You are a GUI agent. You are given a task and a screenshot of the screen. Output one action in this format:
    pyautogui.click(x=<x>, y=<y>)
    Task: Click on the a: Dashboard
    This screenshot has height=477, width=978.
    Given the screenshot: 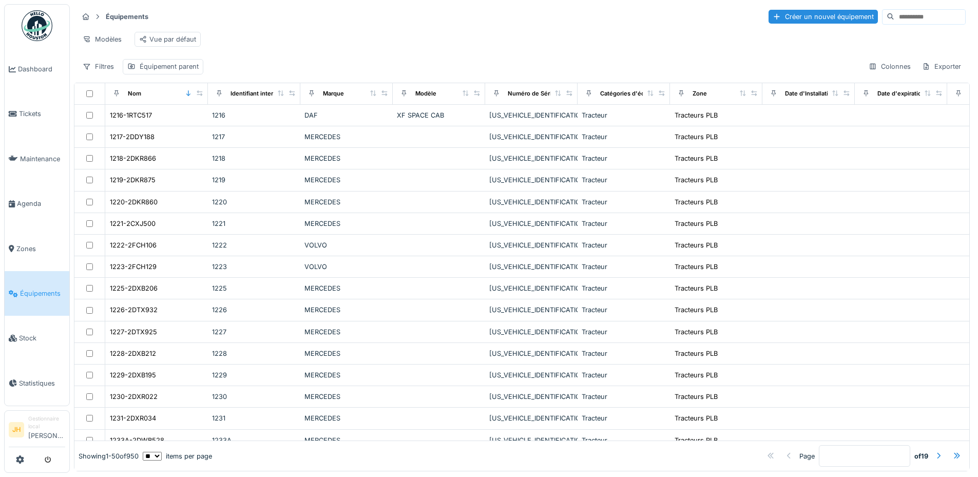 What is the action you would take?
    pyautogui.click(x=37, y=69)
    